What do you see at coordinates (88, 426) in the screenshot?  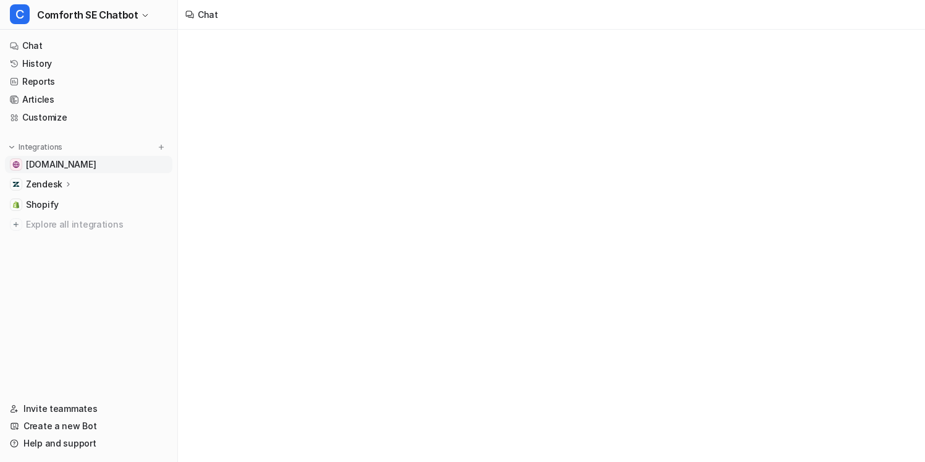 I see `a: Create a new Bot` at bounding box center [88, 426].